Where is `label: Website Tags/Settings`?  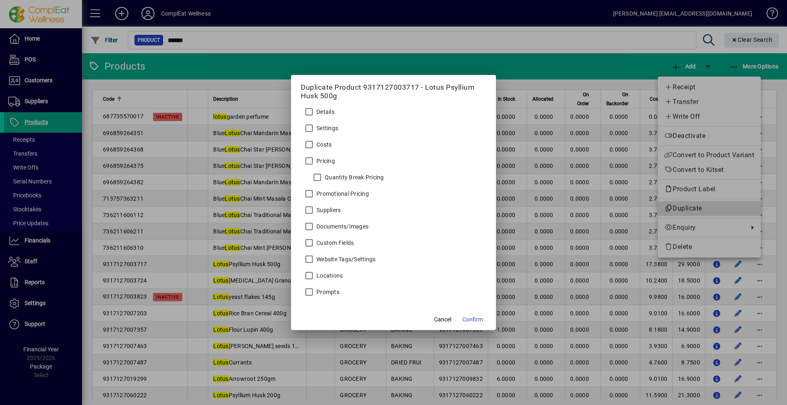 label: Website Tags/Settings is located at coordinates (345, 260).